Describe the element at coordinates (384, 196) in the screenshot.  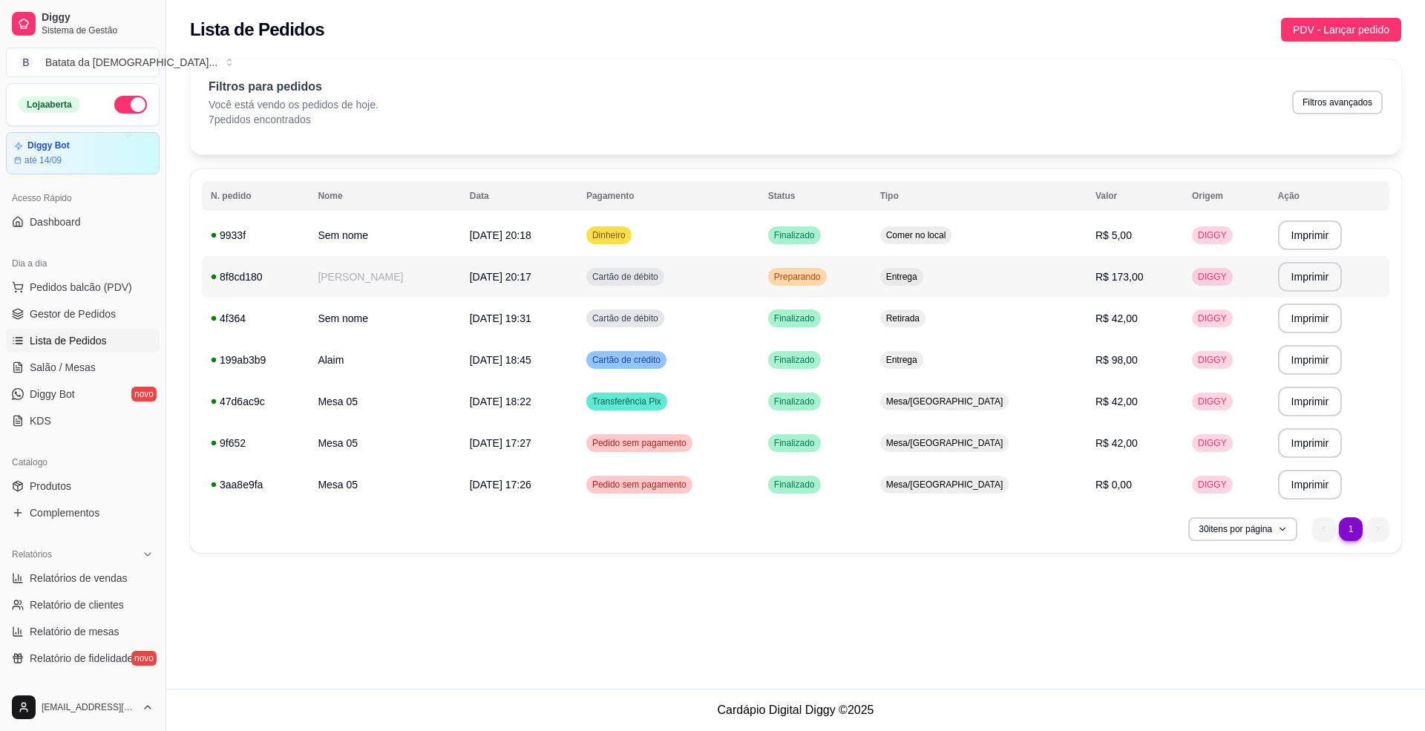
I see `th: Nome` at that location.